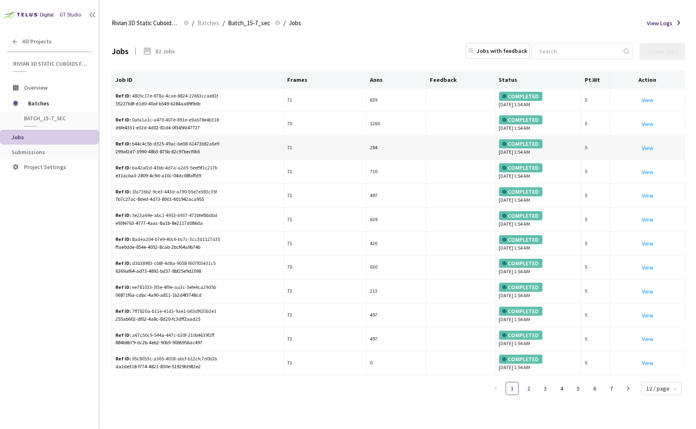 This screenshot has height=429, width=696. Describe the element at coordinates (198, 176) in the screenshot. I see `div: e31acba3-2809-4c9d-a10c-04dc08faffd9` at that location.